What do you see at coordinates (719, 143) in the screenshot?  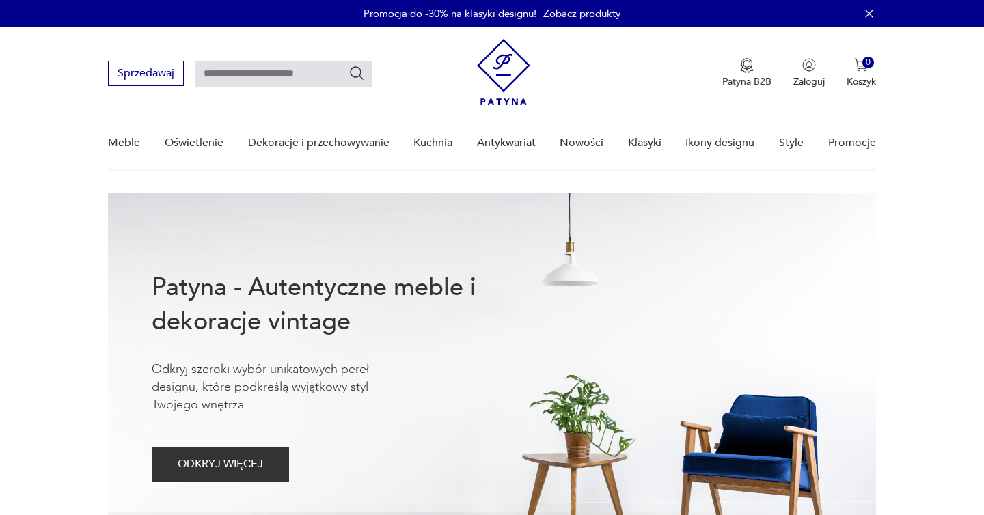 I see `a: Ikony designu` at bounding box center [719, 143].